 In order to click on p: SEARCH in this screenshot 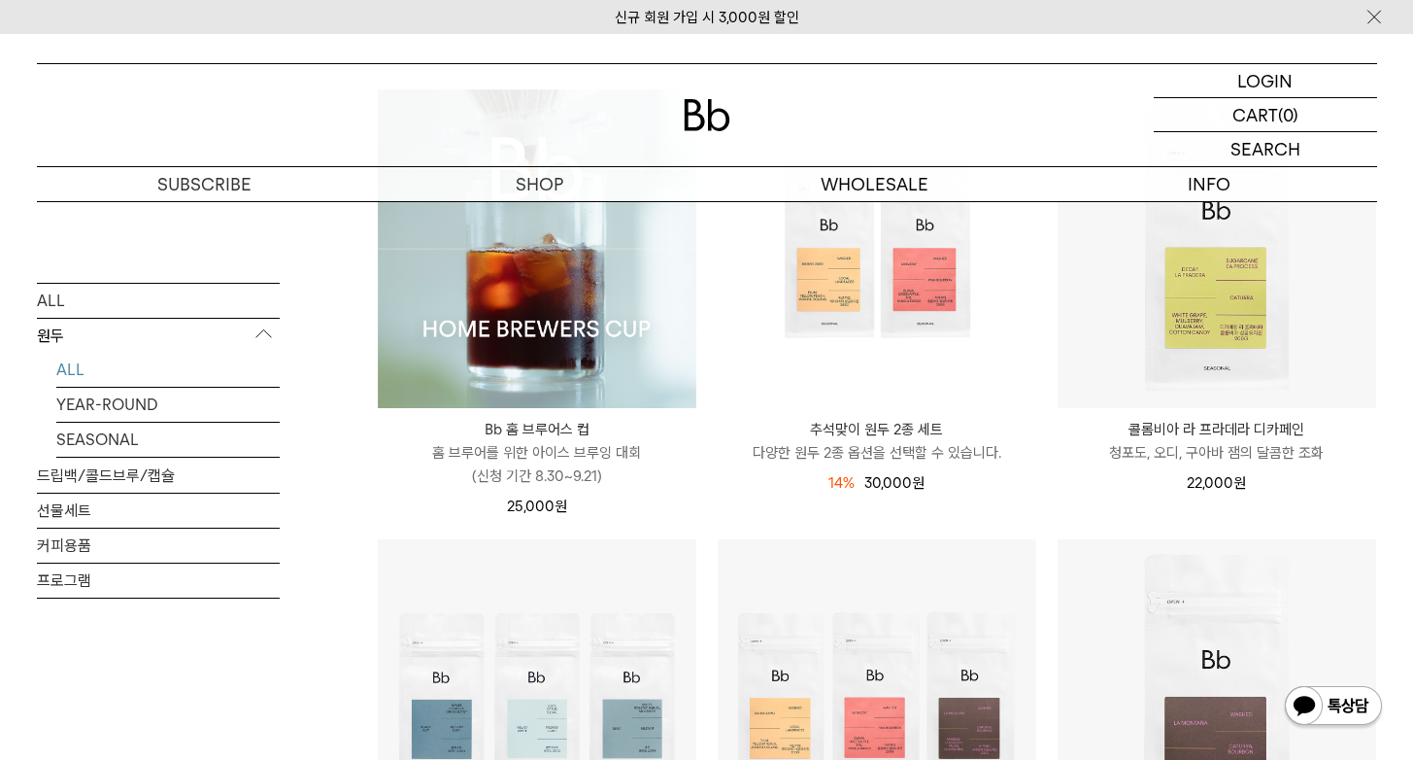, I will do `click(1266, 149)`.